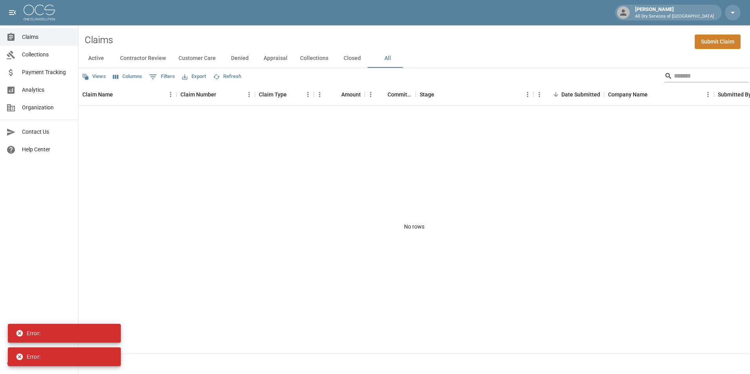  Describe the element at coordinates (275, 58) in the screenshot. I see `button: Appraisal` at that location.